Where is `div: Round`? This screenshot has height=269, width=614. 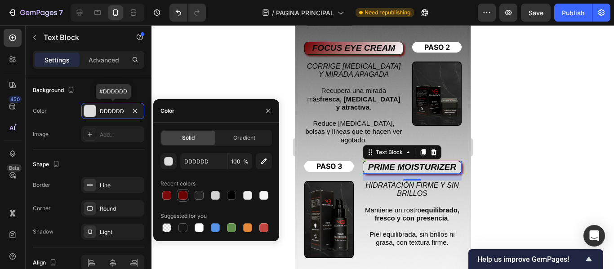 div: Round is located at coordinates (121, 209).